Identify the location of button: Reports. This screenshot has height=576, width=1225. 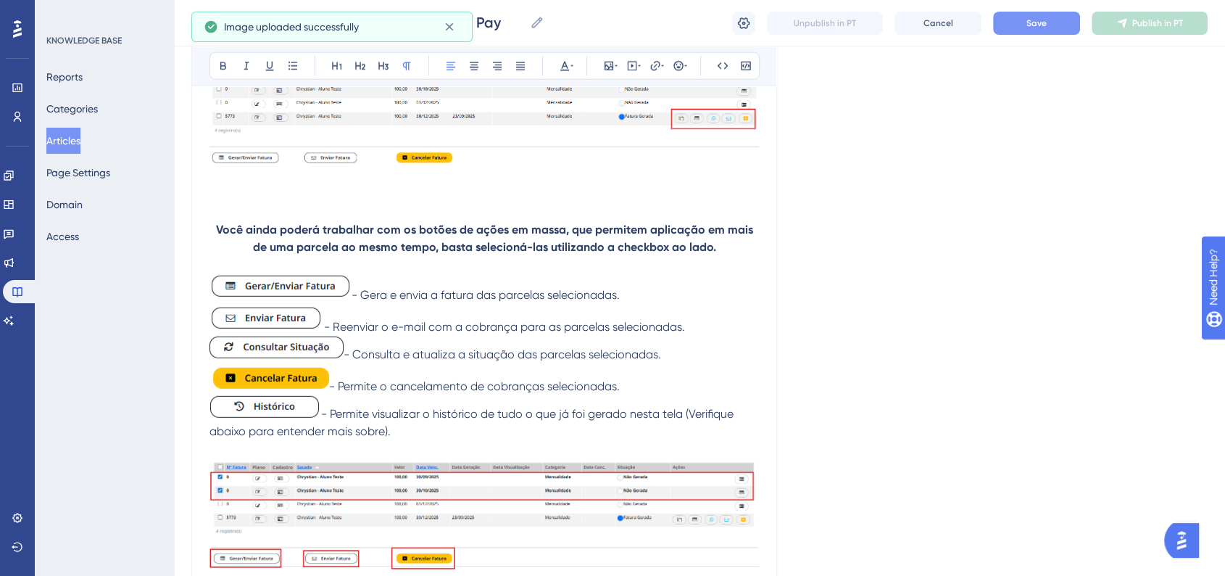
(65, 77).